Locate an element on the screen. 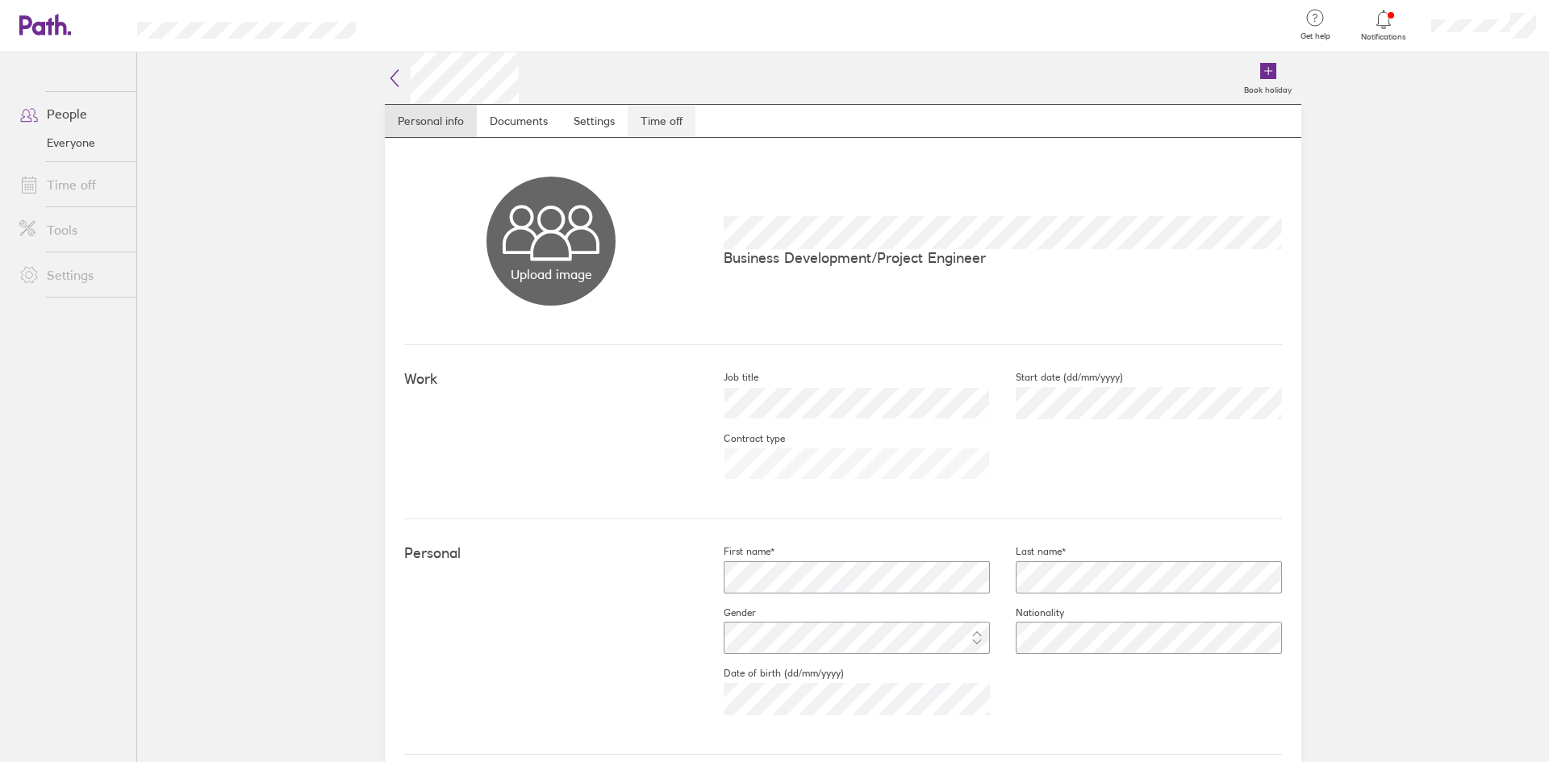  label: Start date (dd/mm/yyyy) is located at coordinates (1056, 378).